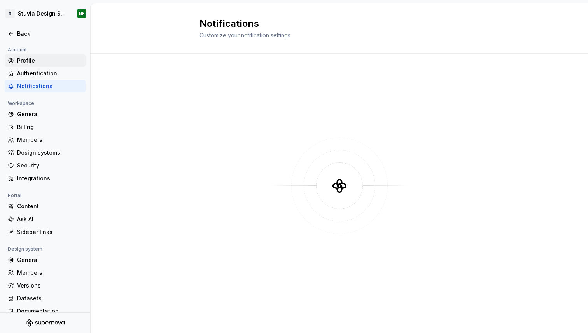 Image resolution: width=588 pixels, height=333 pixels. I want to click on div: Documentation, so click(50, 311).